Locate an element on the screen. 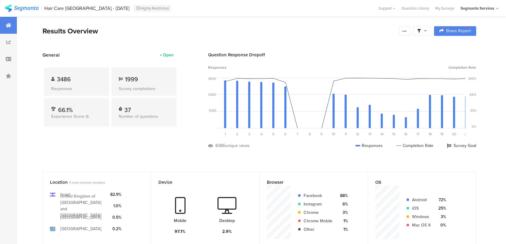  div: Results Overview is located at coordinates (219, 31).